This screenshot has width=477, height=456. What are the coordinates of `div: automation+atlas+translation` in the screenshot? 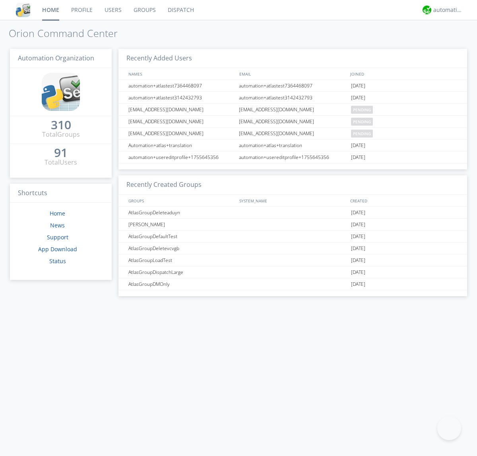 It's located at (293, 145).